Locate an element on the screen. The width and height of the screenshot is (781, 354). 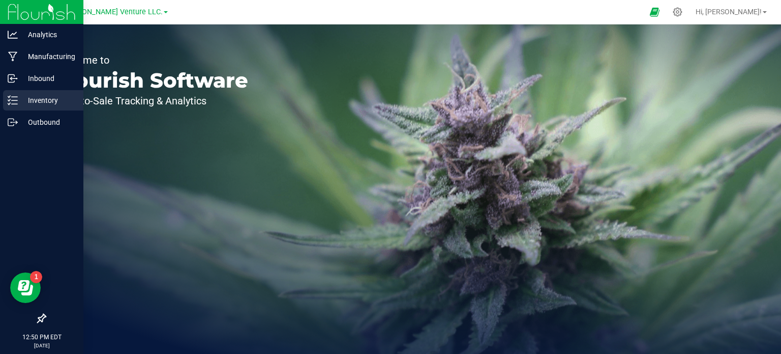
p: Flourish Software is located at coordinates (152, 80).